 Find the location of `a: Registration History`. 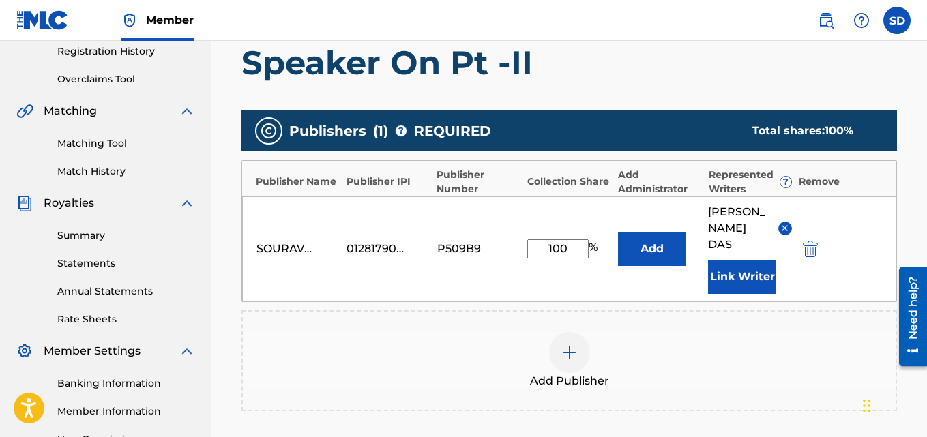

a: Registration History is located at coordinates (126, 51).